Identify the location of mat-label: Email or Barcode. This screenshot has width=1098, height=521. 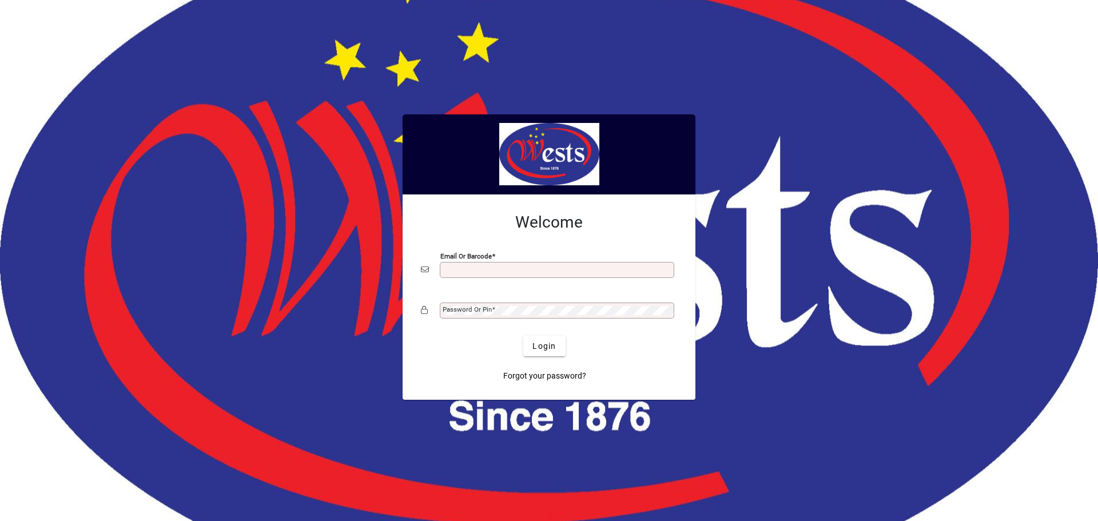
(466, 256).